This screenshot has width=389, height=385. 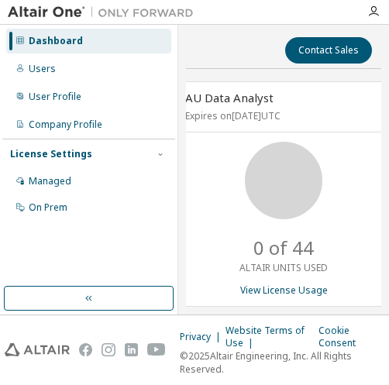 What do you see at coordinates (108, 349) in the screenshot?
I see `img: instagram.svg` at bounding box center [108, 349].